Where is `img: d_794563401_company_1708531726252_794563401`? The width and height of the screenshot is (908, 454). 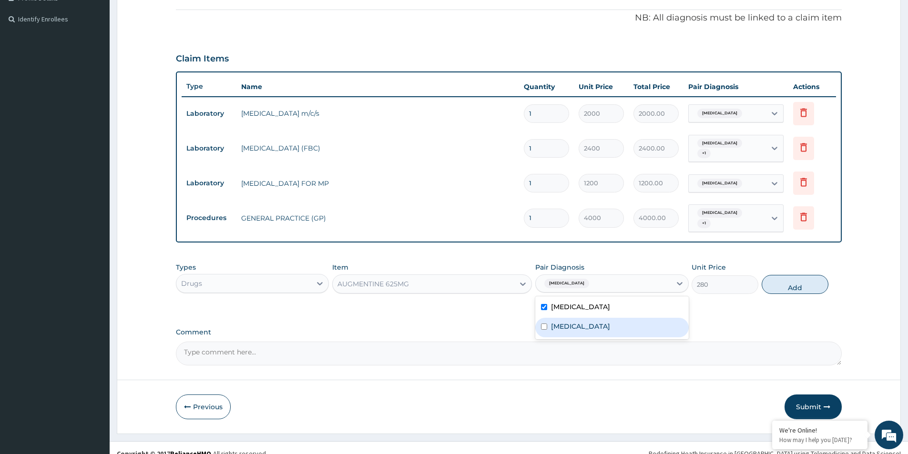
img: d_794563401_company_1708531726252_794563401 is located at coordinates (28, 60).